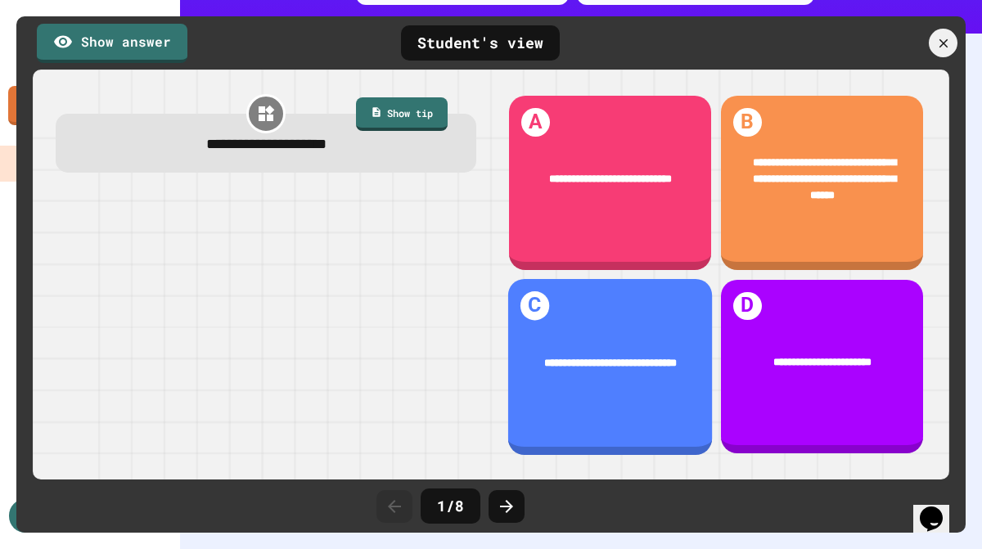 The width and height of the screenshot is (982, 549). What do you see at coordinates (535, 122) in the screenshot?
I see `h1: A` at bounding box center [535, 122].